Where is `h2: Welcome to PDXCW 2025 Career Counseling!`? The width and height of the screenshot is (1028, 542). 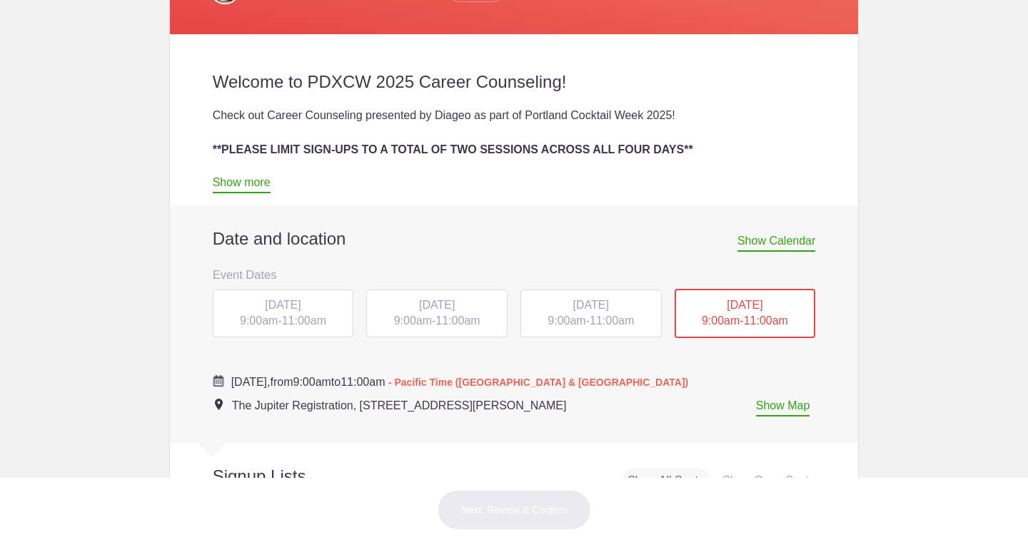 h2: Welcome to PDXCW 2025 Career Counseling! is located at coordinates (514, 82).